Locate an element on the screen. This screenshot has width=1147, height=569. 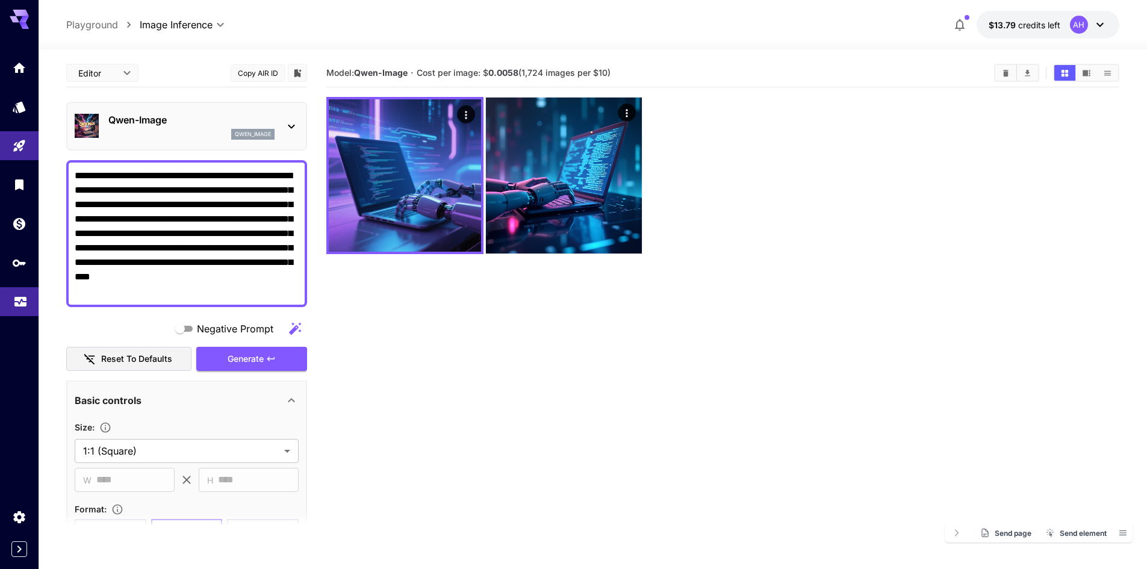
span: Model: is located at coordinates (367, 72).